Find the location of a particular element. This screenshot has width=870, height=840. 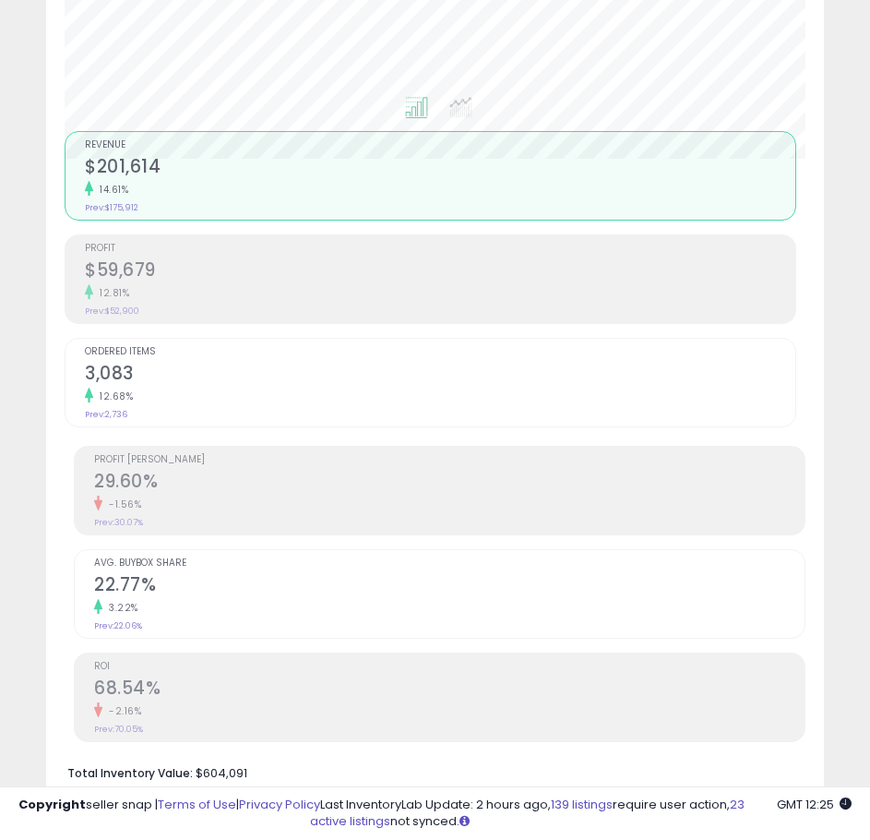

h2: 68.54% is located at coordinates (450, 690).